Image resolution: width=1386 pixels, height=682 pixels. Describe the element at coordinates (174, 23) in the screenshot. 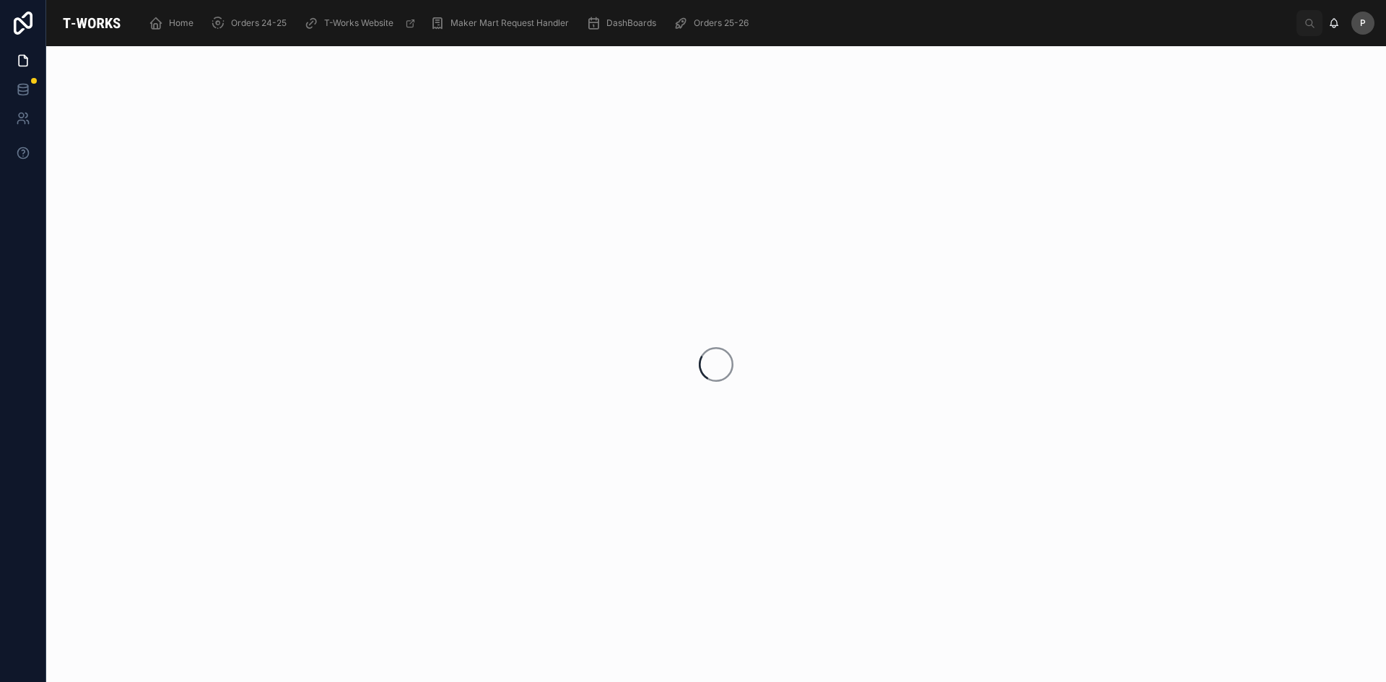

I see `a: Home` at that location.